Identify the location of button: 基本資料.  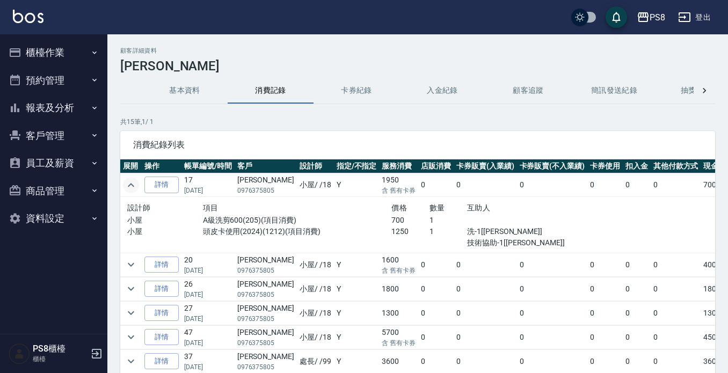
(185, 91).